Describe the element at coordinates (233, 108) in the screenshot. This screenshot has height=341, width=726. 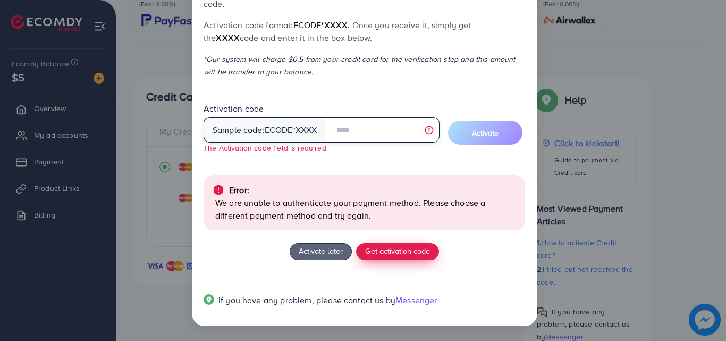
I see `label: Activation code` at that location.